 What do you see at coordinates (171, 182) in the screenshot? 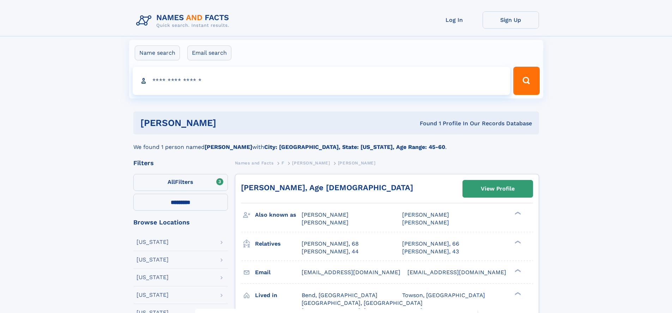
I see `span: All` at bounding box center [171, 182].